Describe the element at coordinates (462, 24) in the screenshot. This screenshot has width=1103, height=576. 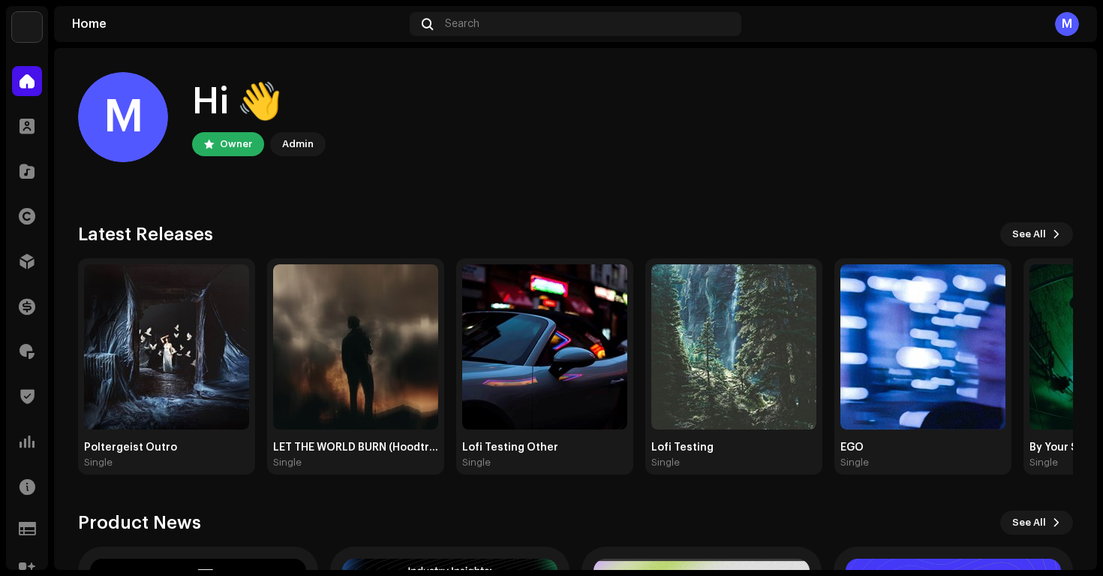
I see `span: Search` at that location.